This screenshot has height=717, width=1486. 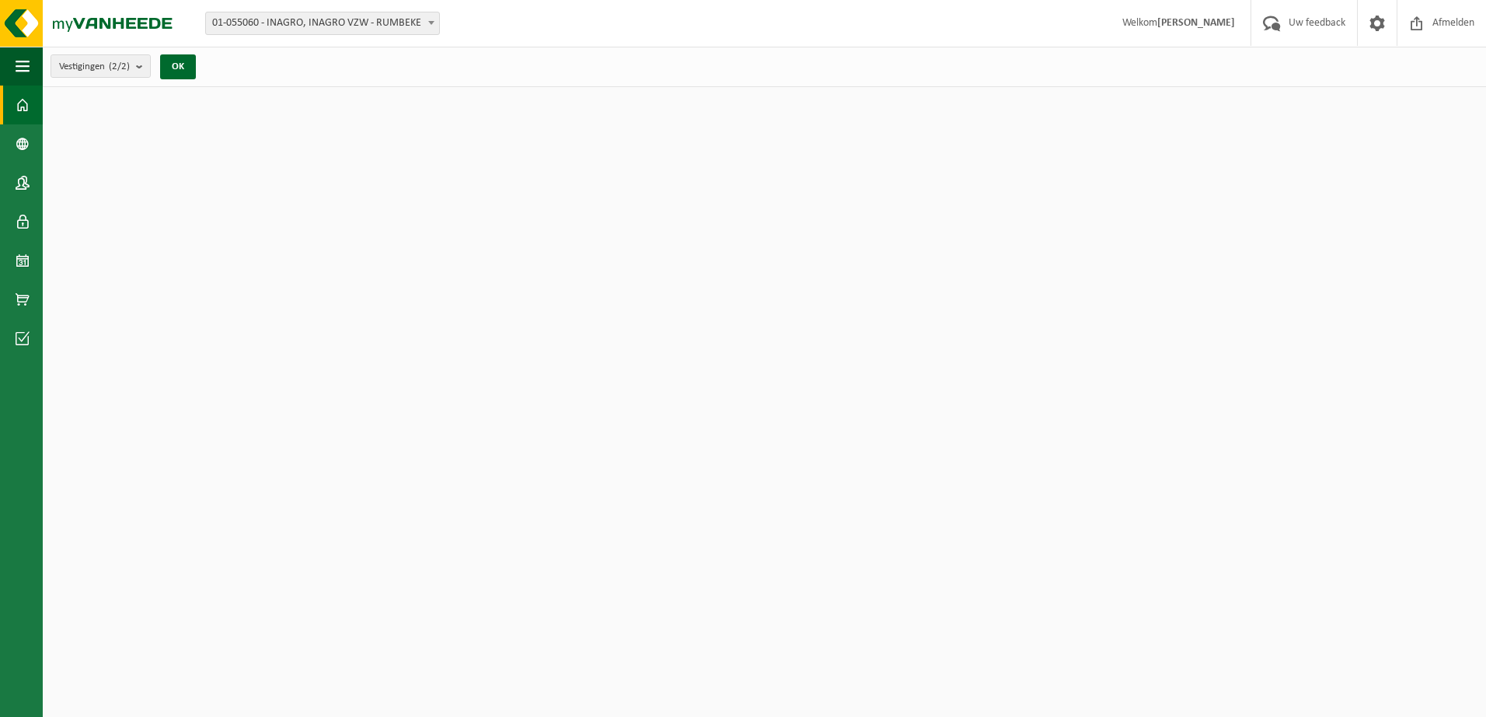 What do you see at coordinates (323, 23) in the screenshot?
I see `span: 01-055060 - INAGRO, INAGRO VZW - RUMBEKE` at bounding box center [323, 23].